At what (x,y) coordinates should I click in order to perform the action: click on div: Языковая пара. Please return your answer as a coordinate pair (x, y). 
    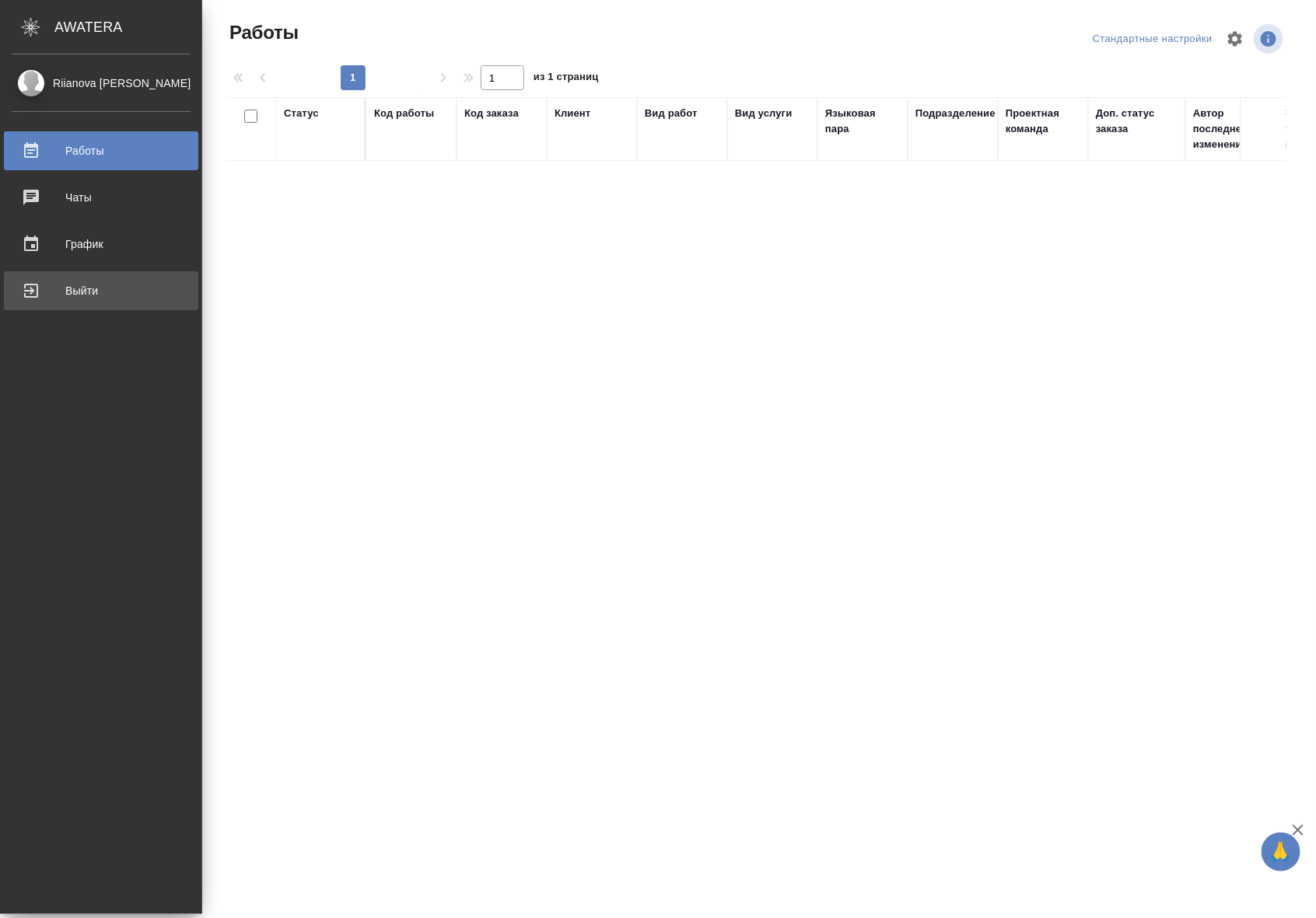
    Looking at the image, I should click on (863, 121).